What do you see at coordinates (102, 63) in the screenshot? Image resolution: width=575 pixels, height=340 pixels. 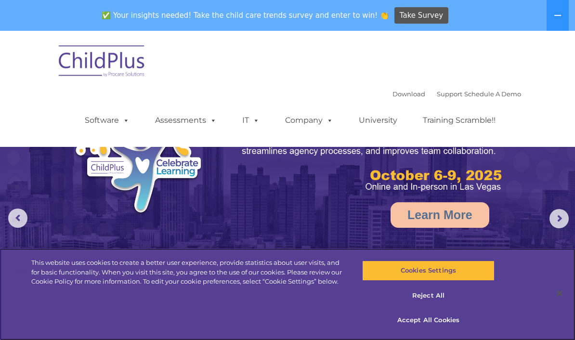 I see `img: ChildPlus by Procare Solutions` at bounding box center [102, 63].